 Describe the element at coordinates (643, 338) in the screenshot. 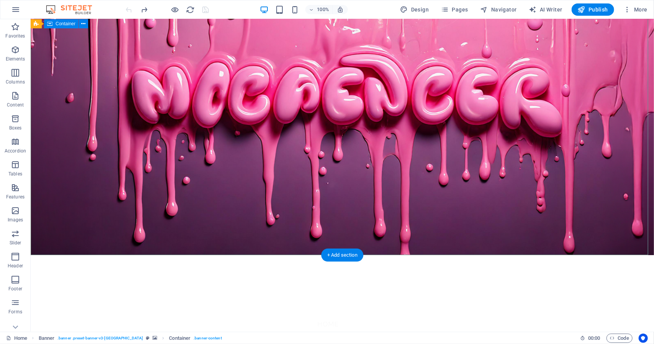

I see `button: Usercentrics` at that location.